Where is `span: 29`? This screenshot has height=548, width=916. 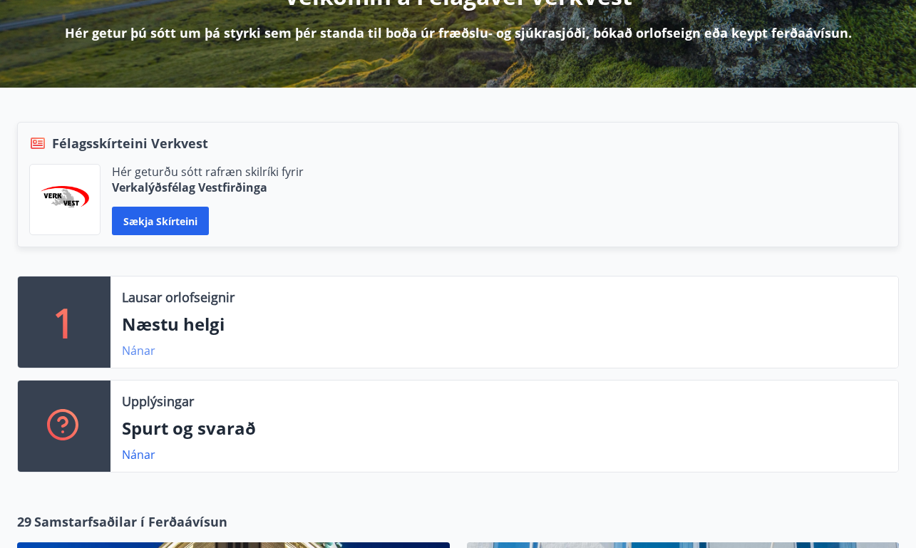
span: 29 is located at coordinates (24, 522).